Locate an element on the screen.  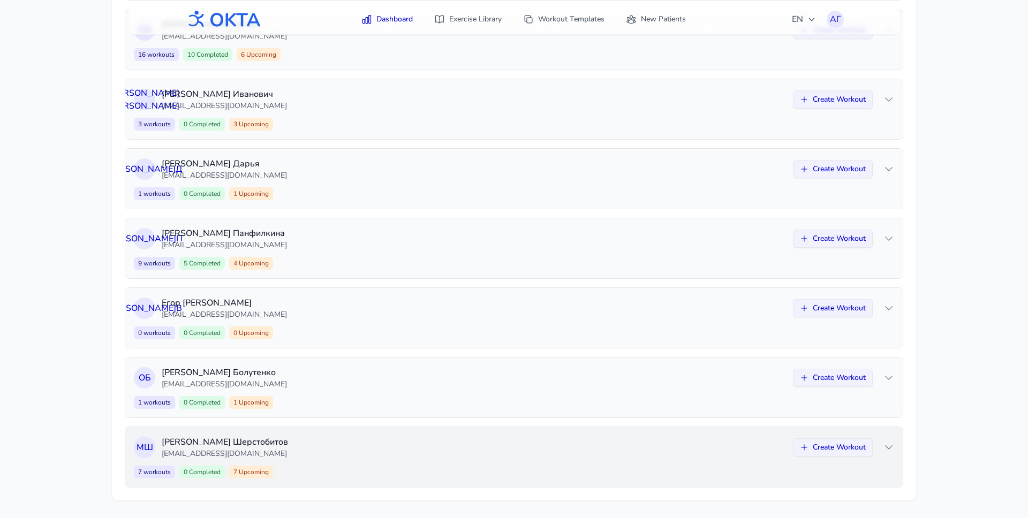
a: Exercise Library is located at coordinates (468, 19).